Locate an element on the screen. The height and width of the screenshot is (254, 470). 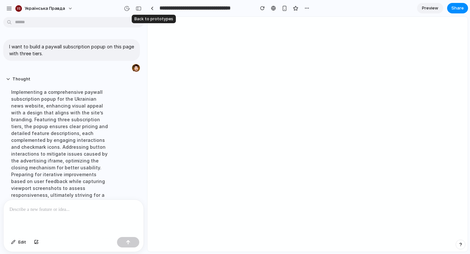
button: Share is located at coordinates (458, 8).